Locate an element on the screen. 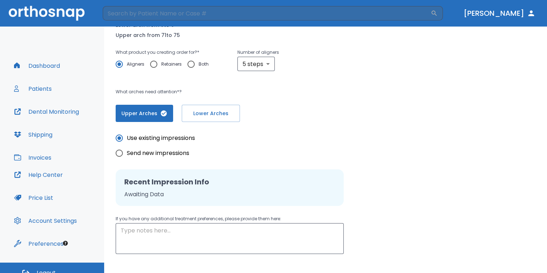 The width and height of the screenshot is (547, 273). a: Account Settings is located at coordinates (45, 221).